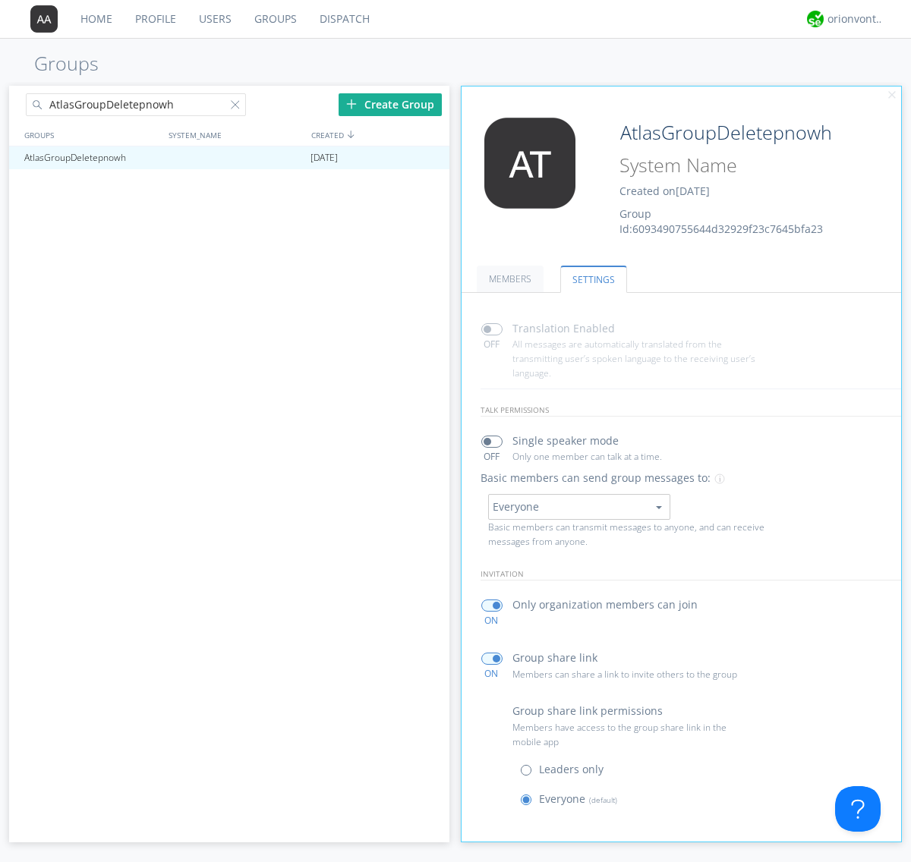 This screenshot has height=862, width=911. I want to click on input: System Name, so click(736, 165).